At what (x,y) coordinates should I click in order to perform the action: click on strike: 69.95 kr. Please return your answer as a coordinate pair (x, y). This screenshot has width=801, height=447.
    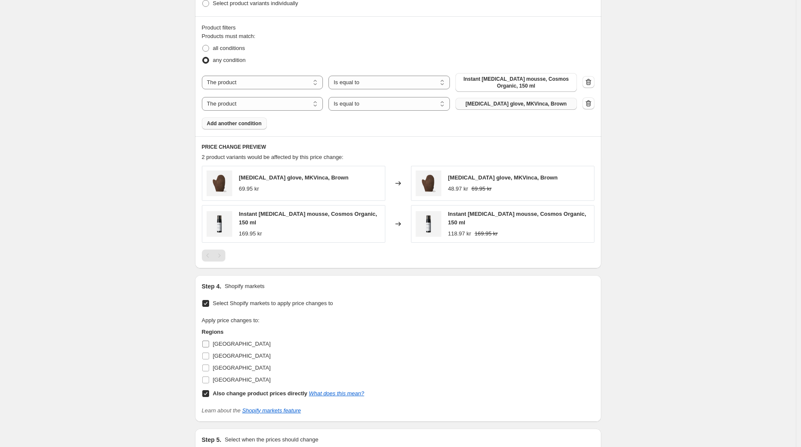
    Looking at the image, I should click on (481, 189).